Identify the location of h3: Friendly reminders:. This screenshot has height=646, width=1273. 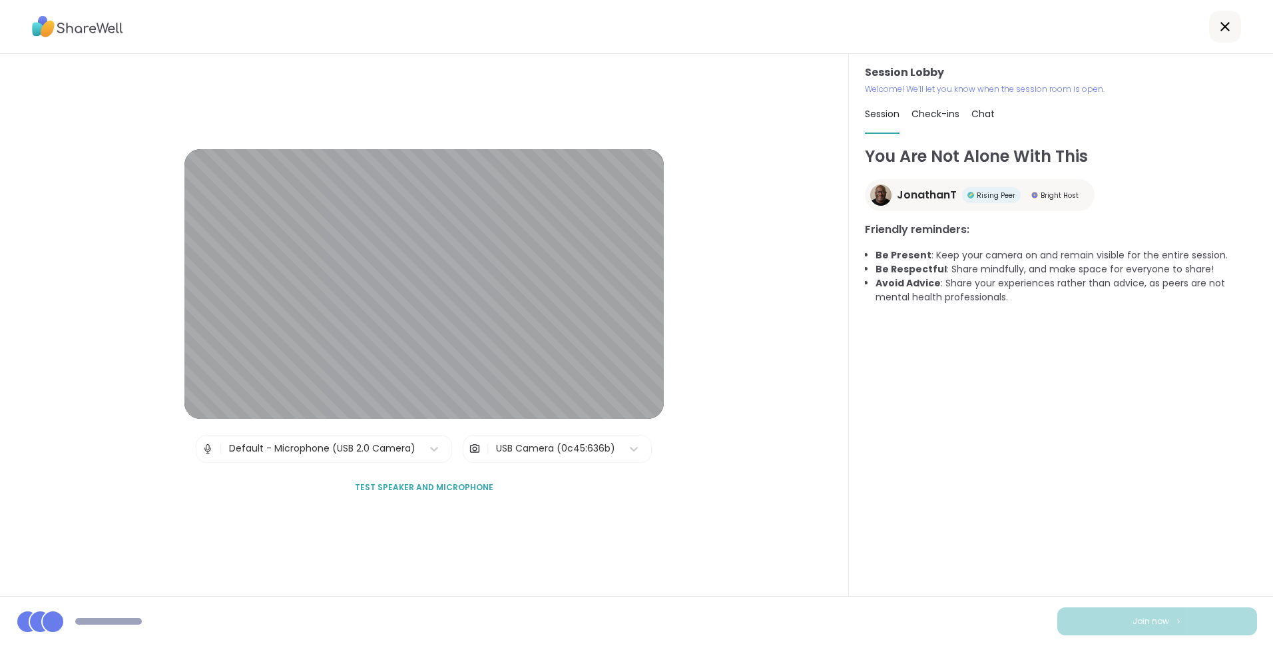
(1061, 230).